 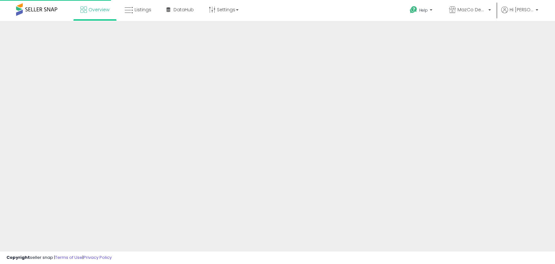 What do you see at coordinates (143, 10) in the screenshot?
I see `span: Listings` at bounding box center [143, 10].